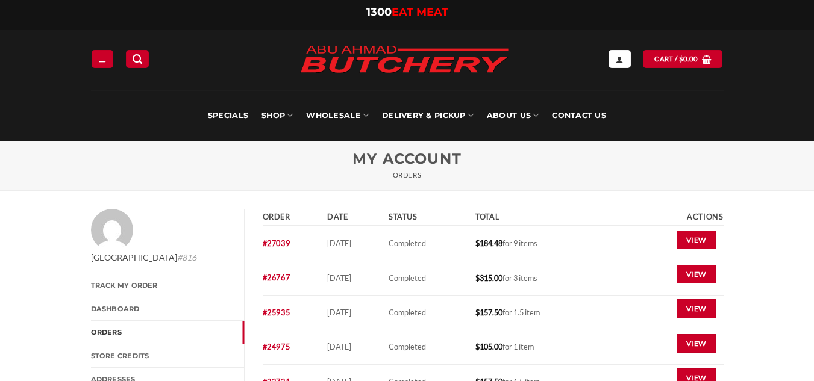  Describe the element at coordinates (683, 58) in the screenshot. I see `a: View cart` at that location.